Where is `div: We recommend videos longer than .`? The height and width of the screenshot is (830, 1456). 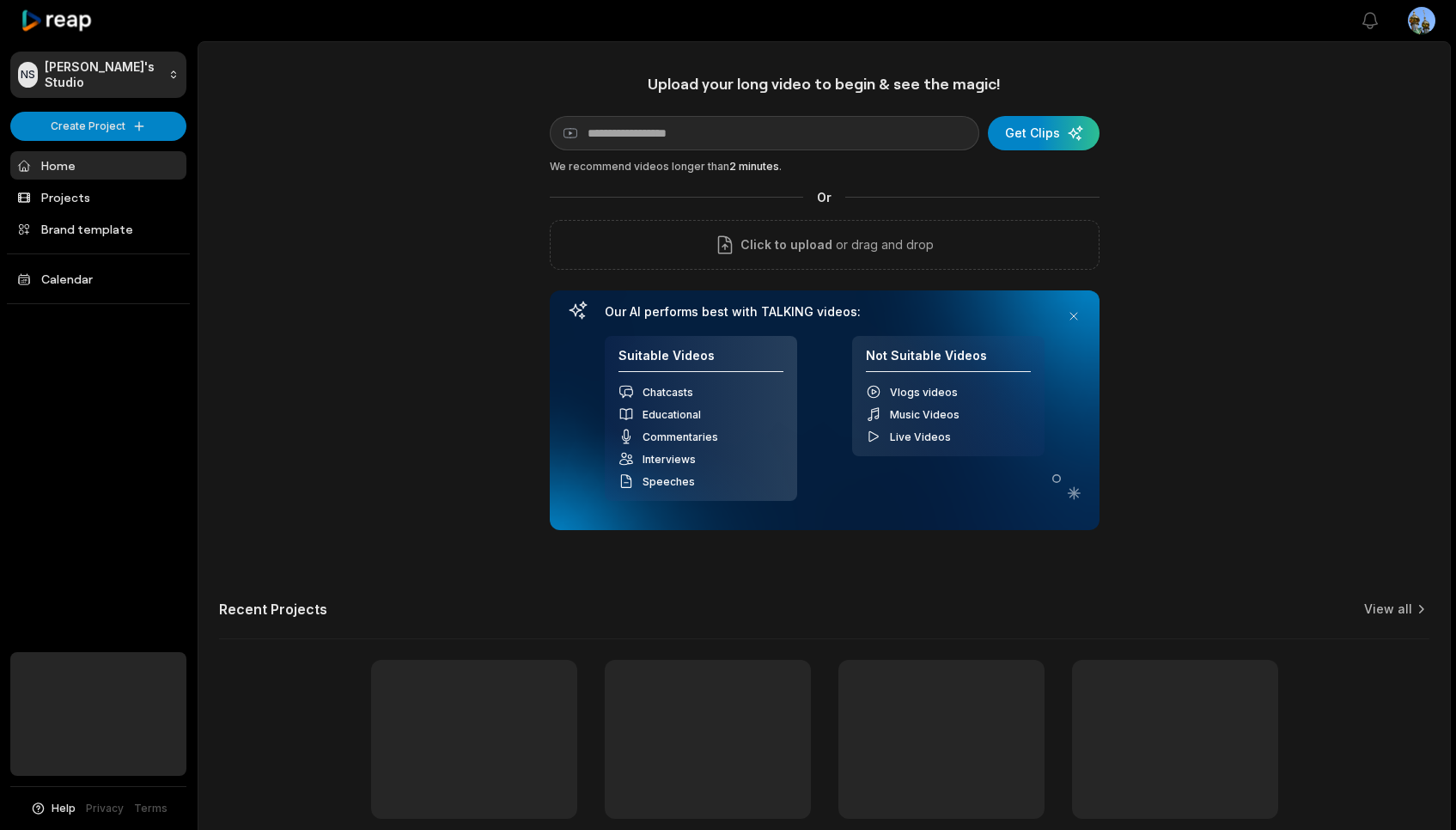
div: We recommend videos longer than . is located at coordinates (825, 167).